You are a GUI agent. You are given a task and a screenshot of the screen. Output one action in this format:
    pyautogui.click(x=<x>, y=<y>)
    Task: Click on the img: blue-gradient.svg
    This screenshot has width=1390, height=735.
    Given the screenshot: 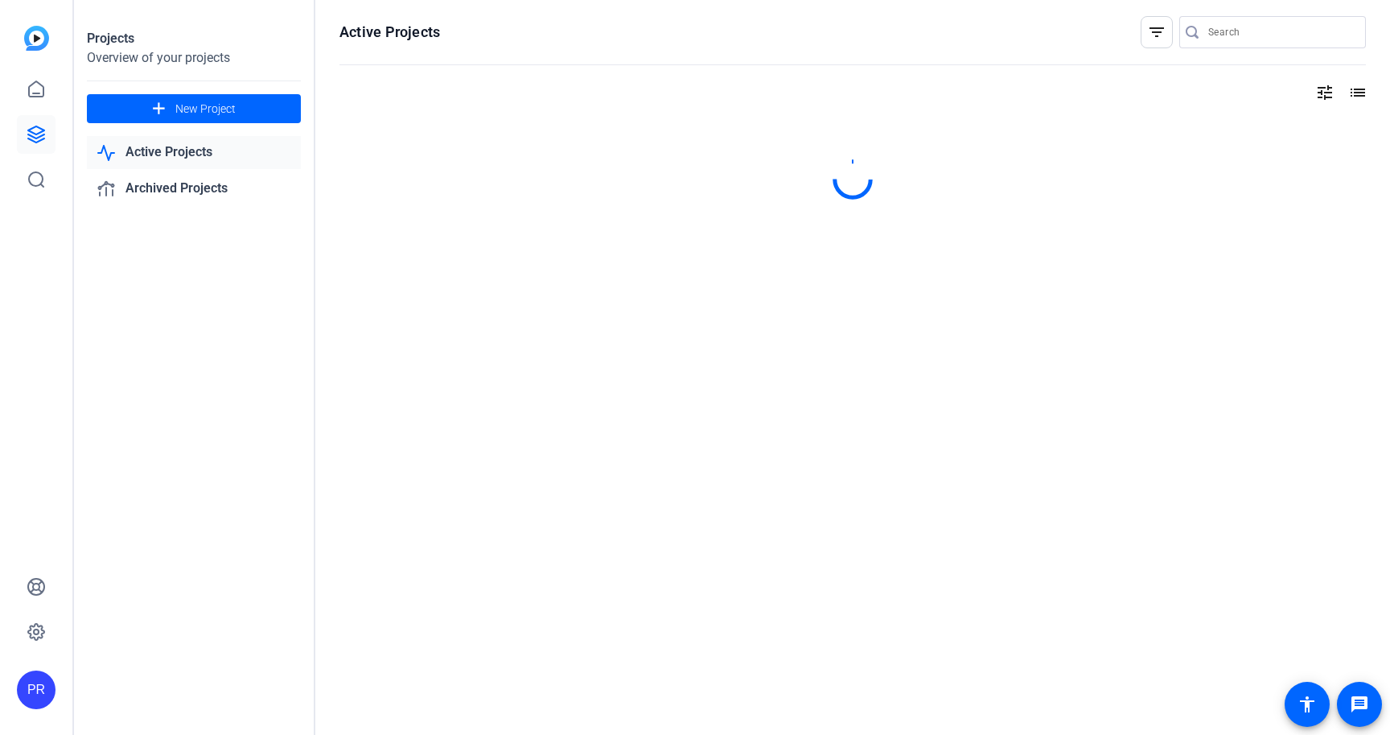 What is the action you would take?
    pyautogui.click(x=36, y=38)
    